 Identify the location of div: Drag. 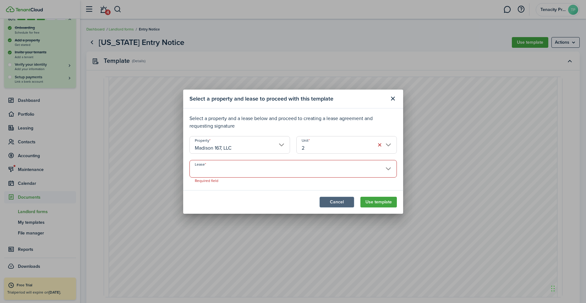
(553, 289).